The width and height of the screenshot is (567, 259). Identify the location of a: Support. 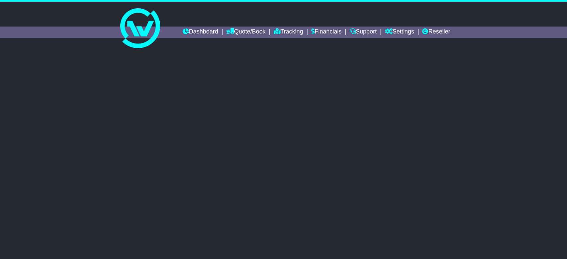
(363, 32).